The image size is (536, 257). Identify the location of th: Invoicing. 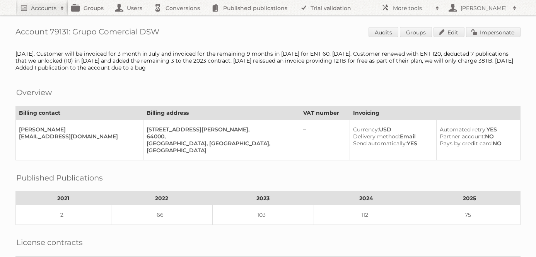
(435, 113).